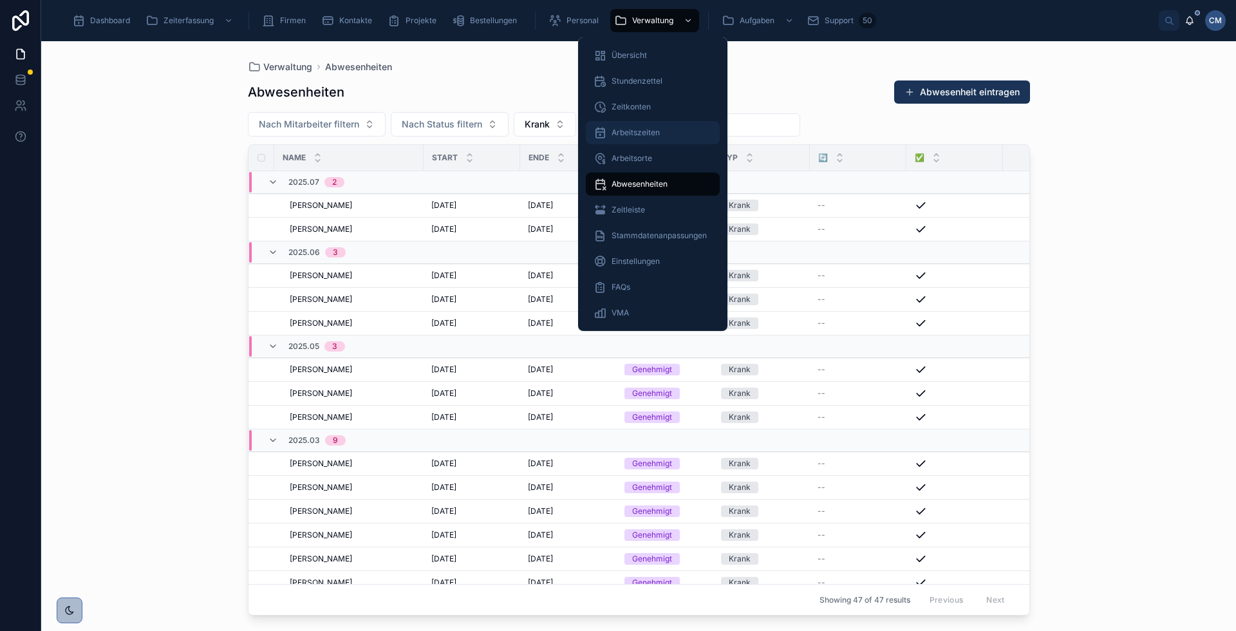  What do you see at coordinates (335, 346) in the screenshot?
I see `div: 3` at bounding box center [335, 346].